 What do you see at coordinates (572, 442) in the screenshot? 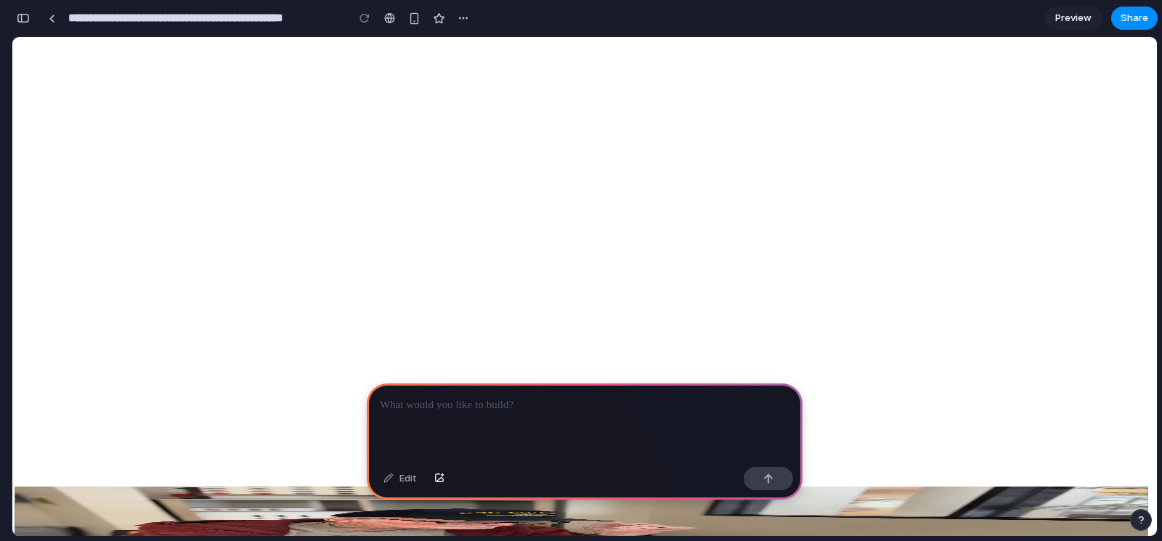
I see `a: Desliza hacia abajo` at bounding box center [572, 442].